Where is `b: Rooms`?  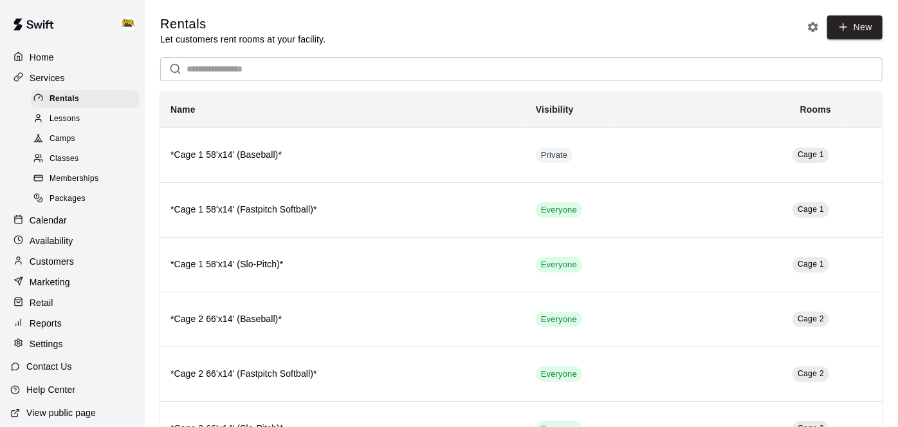
b: Rooms is located at coordinates (816, 109).